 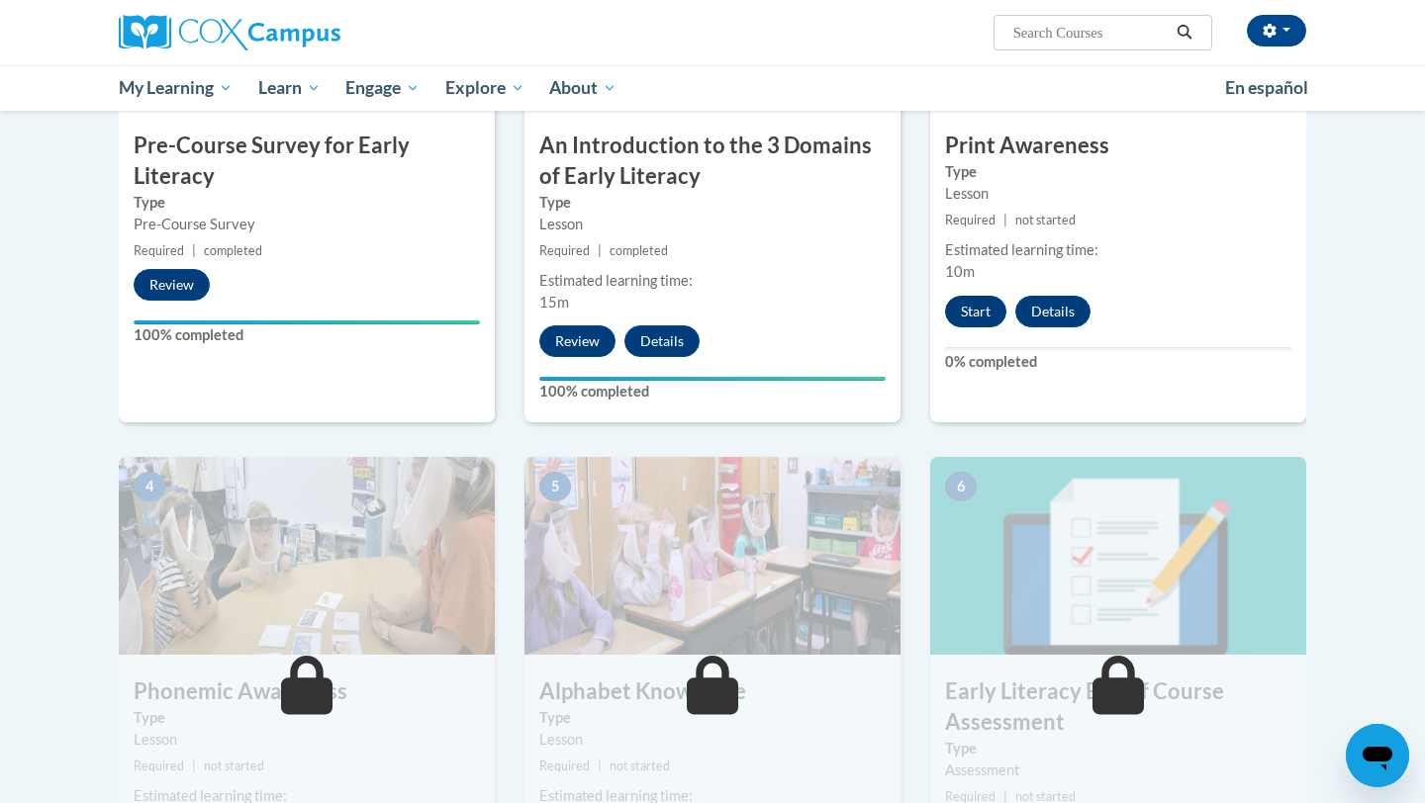 I want to click on span: Explore, so click(x=485, y=88).